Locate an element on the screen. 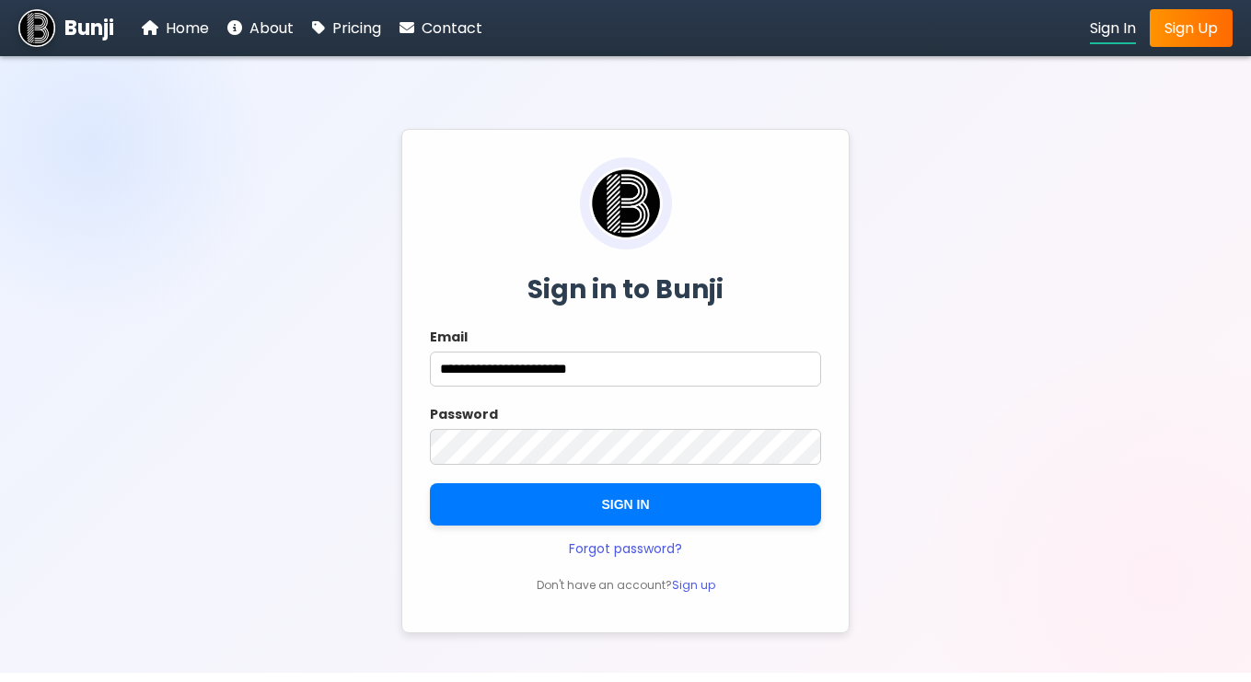 Image resolution: width=1251 pixels, height=682 pixels. a: Home is located at coordinates (175, 28).